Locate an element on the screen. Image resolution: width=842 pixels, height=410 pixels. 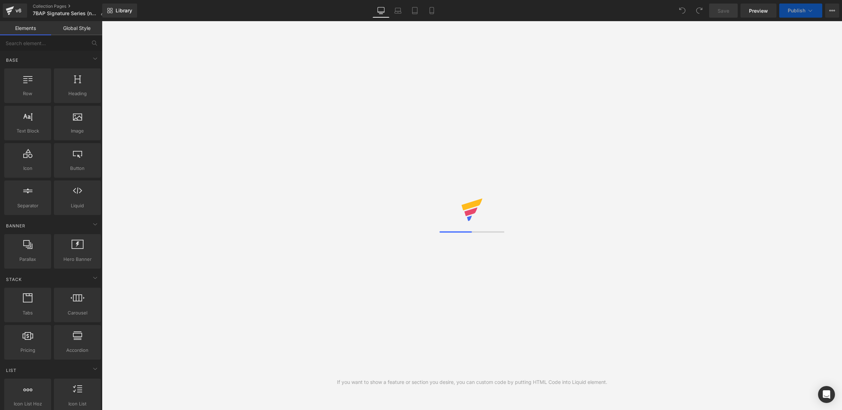
span: Heading is located at coordinates (77, 93).